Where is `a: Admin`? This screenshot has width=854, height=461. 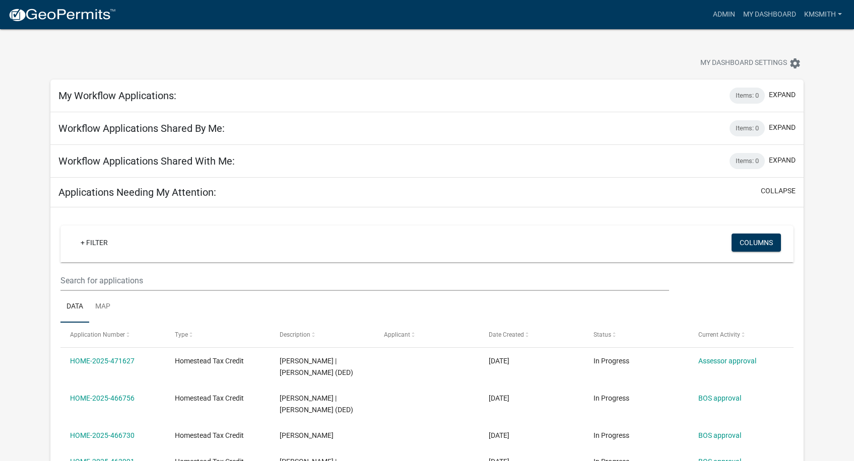 a: Admin is located at coordinates (724, 15).